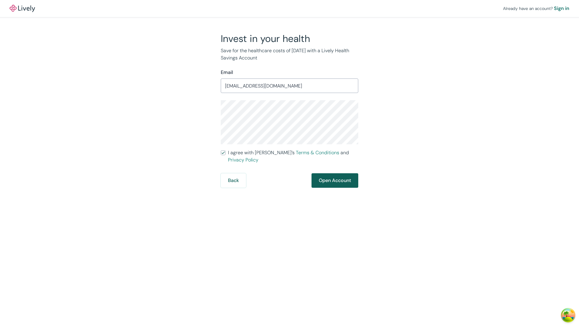  What do you see at coordinates (318, 152) in the screenshot?
I see `a: Terms & Conditions` at bounding box center [318, 152].